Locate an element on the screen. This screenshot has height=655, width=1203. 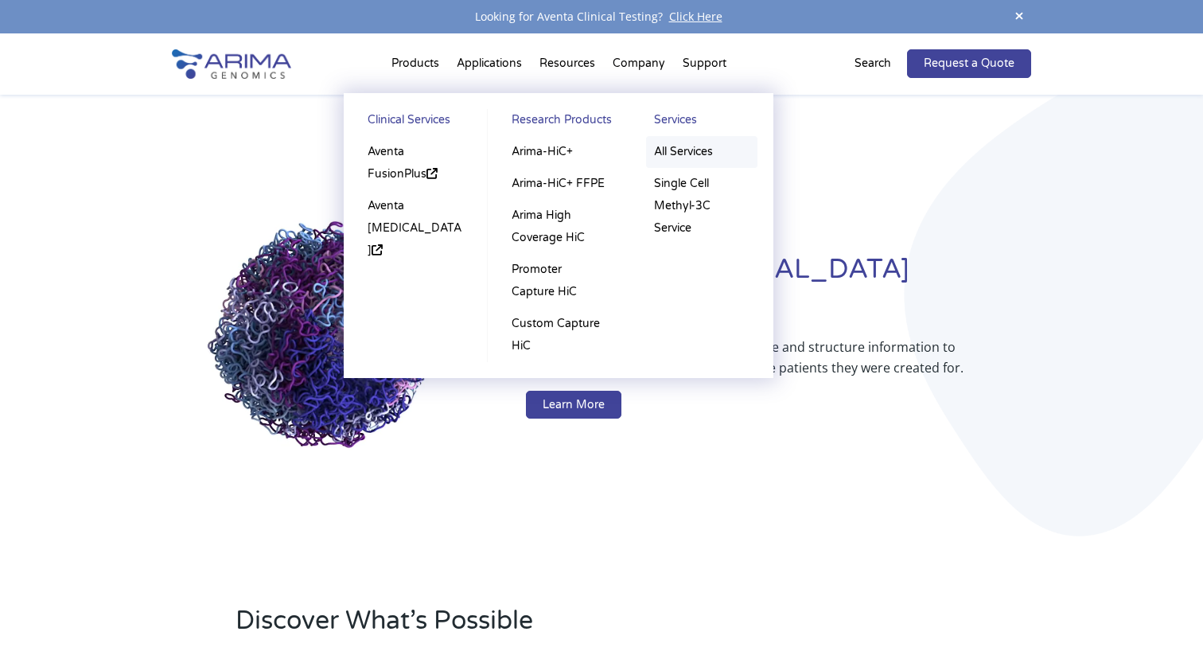
div: Looking for Aventa Clinical Testing? is located at coordinates (602, 17).